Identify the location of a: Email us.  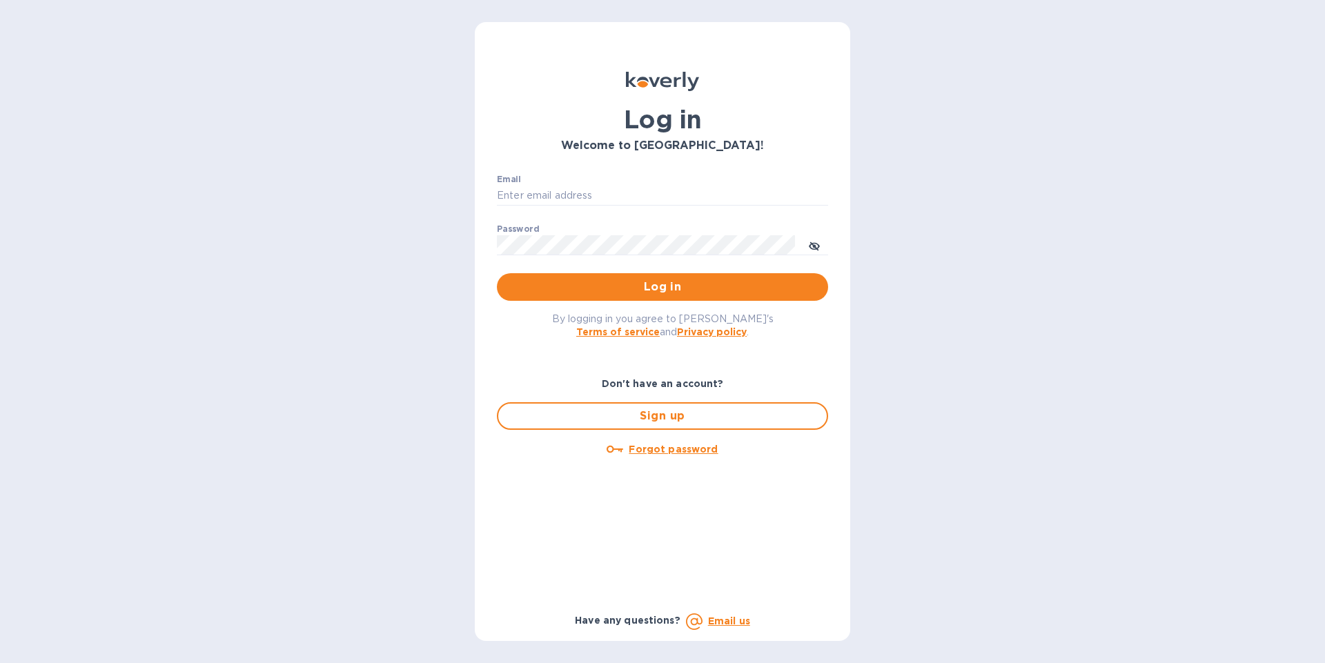
(729, 621).